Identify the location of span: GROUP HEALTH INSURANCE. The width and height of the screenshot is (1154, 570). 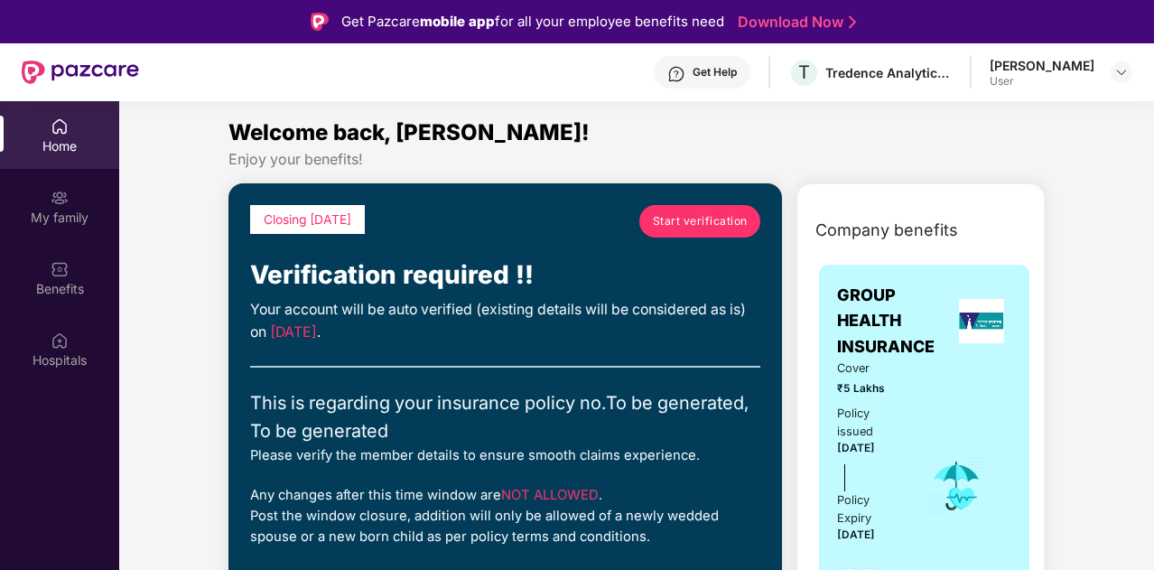
(894, 320).